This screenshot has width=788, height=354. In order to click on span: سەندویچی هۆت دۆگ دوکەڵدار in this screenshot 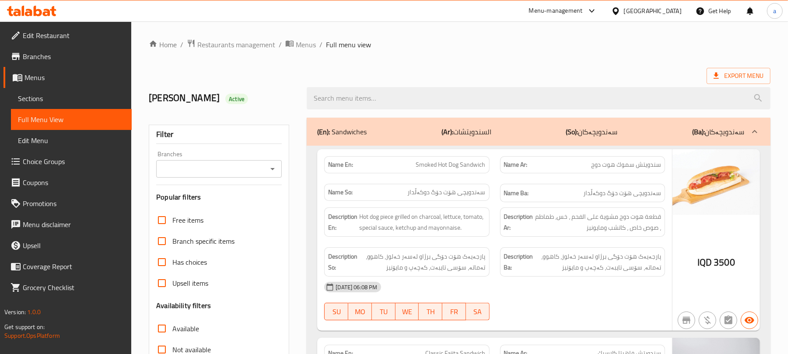, I will do `click(447, 192)`.